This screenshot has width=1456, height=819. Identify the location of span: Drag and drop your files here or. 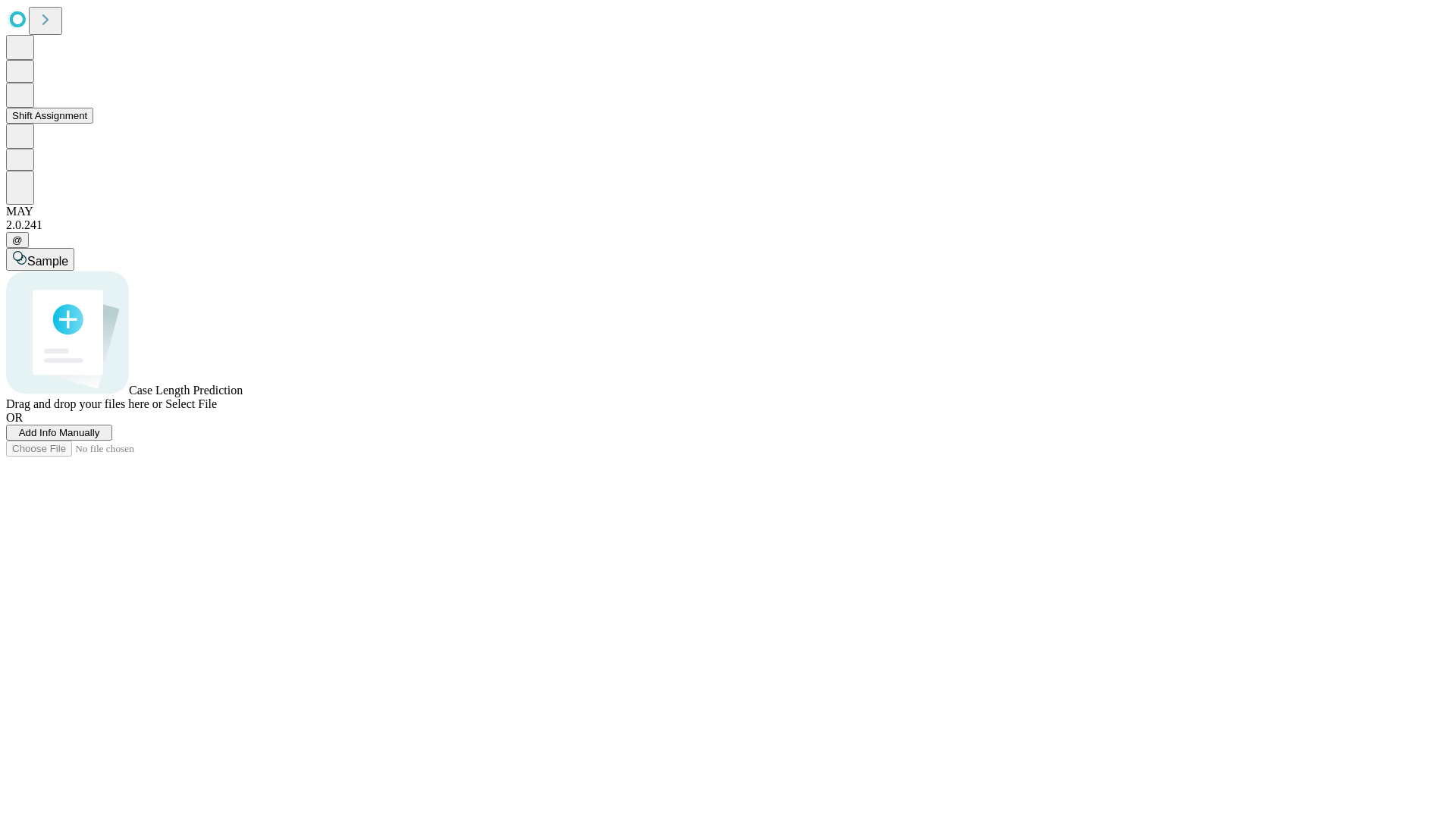
(84, 404).